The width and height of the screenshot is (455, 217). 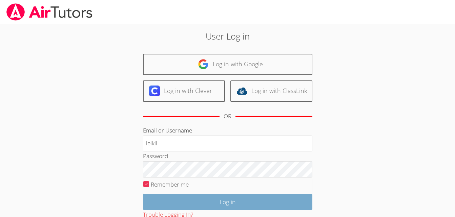 I want to click on div: OR, so click(x=227, y=116).